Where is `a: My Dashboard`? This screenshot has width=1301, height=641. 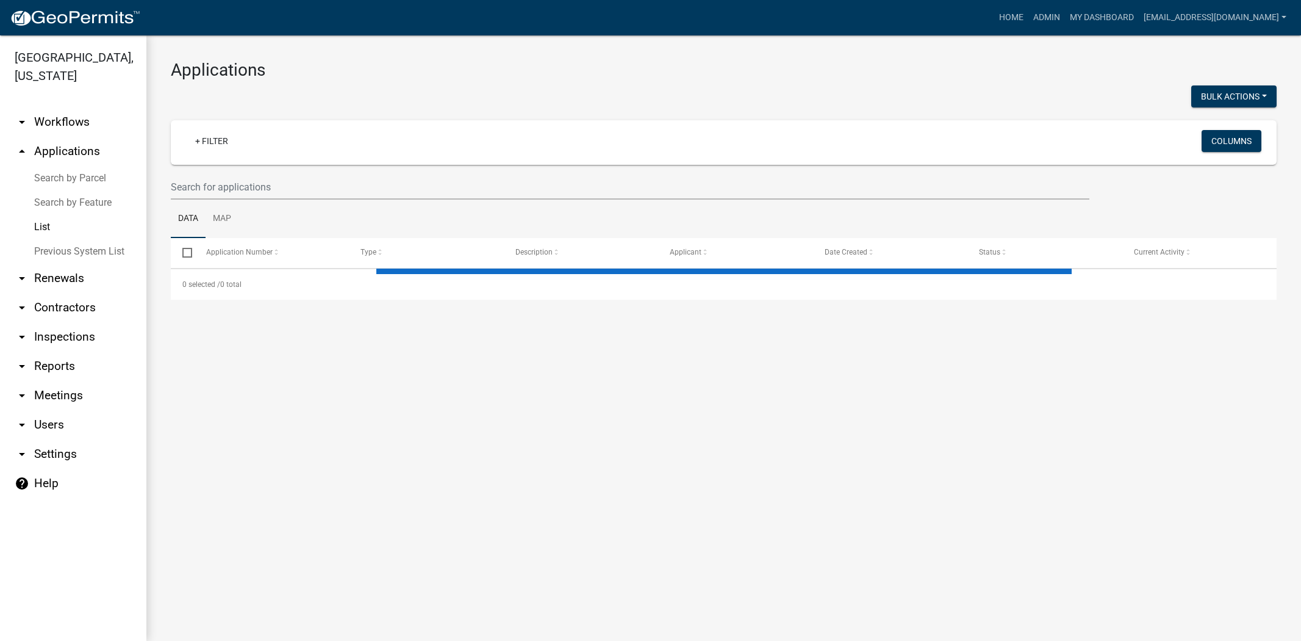 a: My Dashboard is located at coordinates (1102, 18).